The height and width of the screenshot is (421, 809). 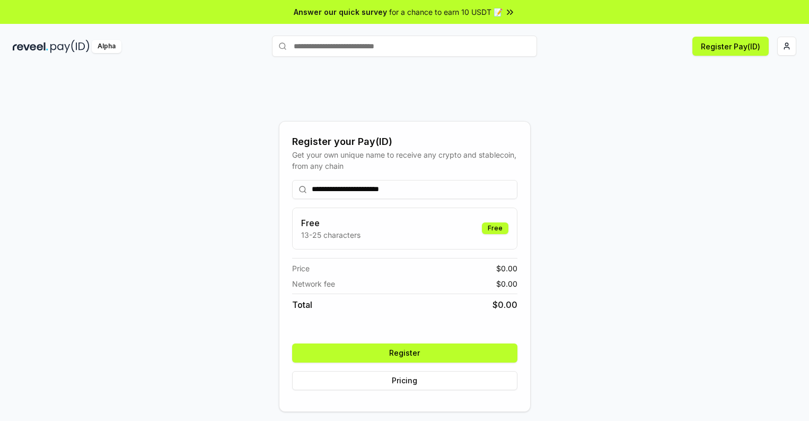 What do you see at coordinates (405, 353) in the screenshot?
I see `button: Register` at bounding box center [405, 353].